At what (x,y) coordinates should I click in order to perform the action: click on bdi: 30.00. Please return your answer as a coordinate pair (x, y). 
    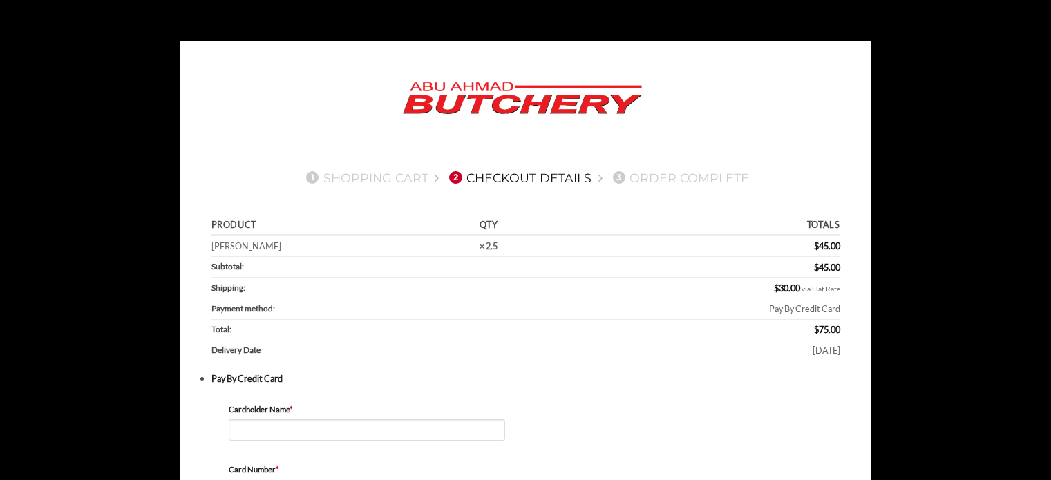
    Looking at the image, I should click on (787, 288).